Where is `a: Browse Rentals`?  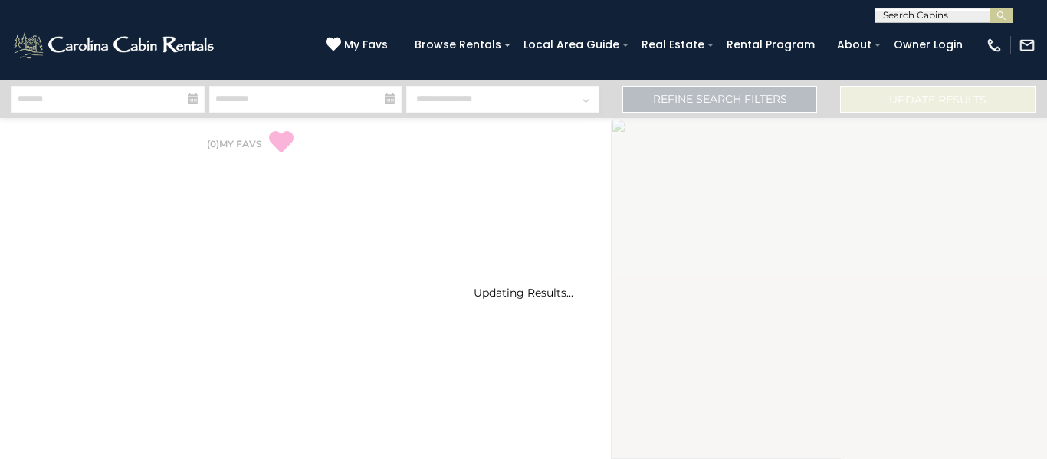 a: Browse Rentals is located at coordinates (457, 44).